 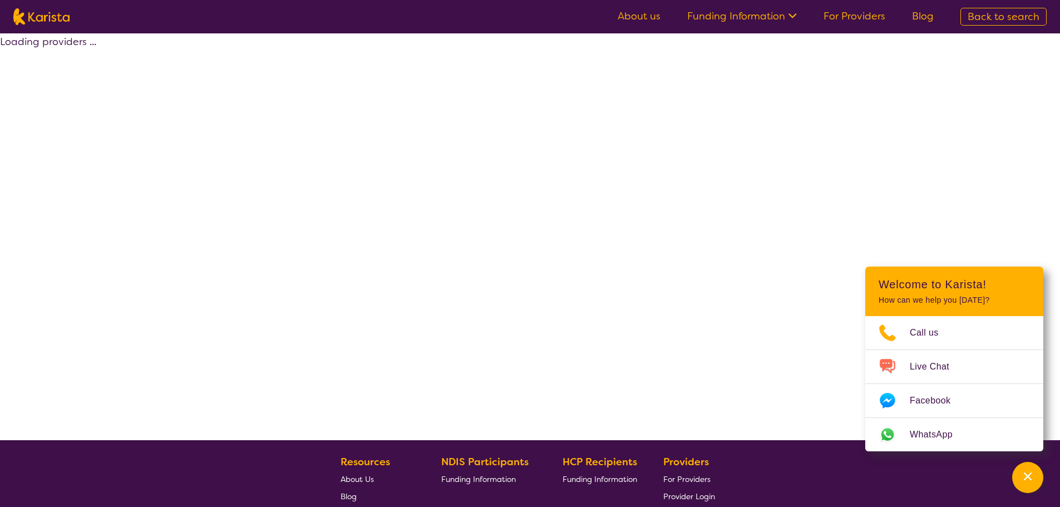 I want to click on h2: Welcome to Karista!, so click(x=954, y=284).